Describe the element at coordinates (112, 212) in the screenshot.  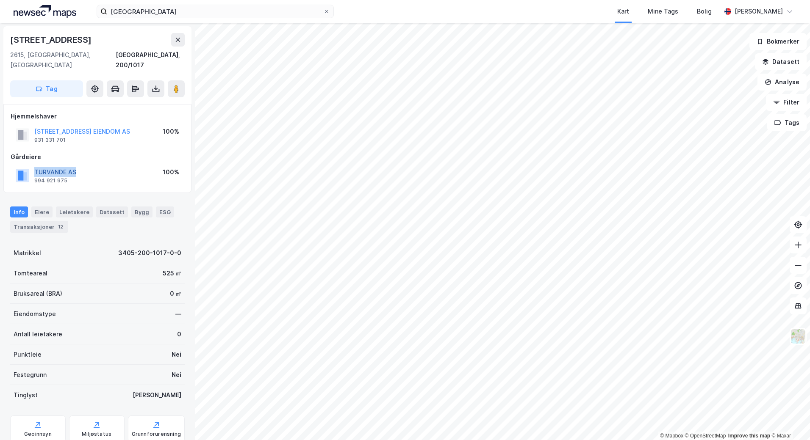
I see `div: Datasett` at that location.